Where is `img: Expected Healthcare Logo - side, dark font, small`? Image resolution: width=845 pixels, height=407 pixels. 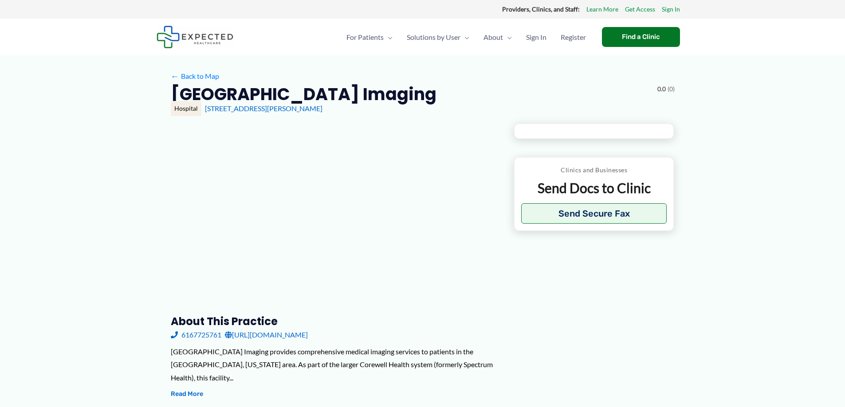 img: Expected Healthcare Logo - side, dark font, small is located at coordinates (195, 37).